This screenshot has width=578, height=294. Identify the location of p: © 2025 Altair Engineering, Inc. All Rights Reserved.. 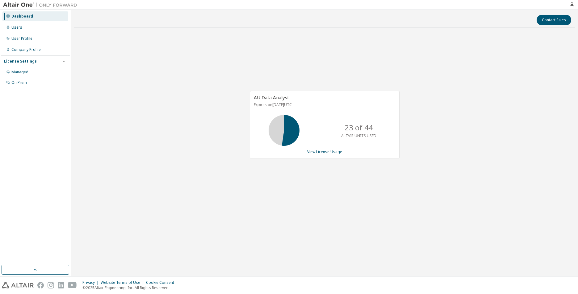
(130, 288).